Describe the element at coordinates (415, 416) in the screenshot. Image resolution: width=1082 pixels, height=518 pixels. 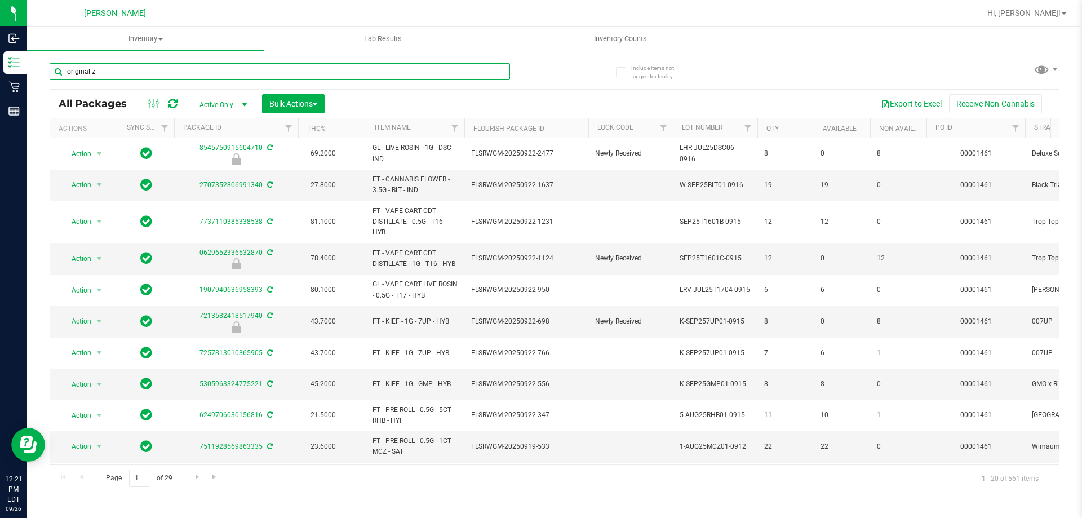
I see `span: FT - PRE-ROLL - 0.5G - 5CT - RHB - HYI` at that location.